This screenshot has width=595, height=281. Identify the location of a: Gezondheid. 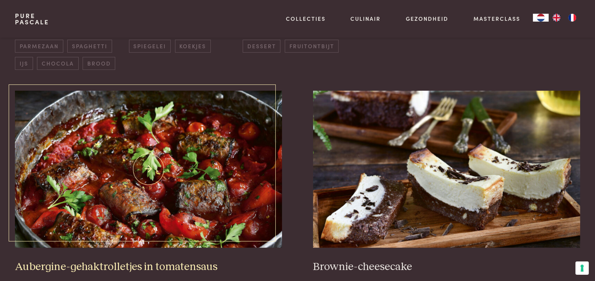
(427, 18).